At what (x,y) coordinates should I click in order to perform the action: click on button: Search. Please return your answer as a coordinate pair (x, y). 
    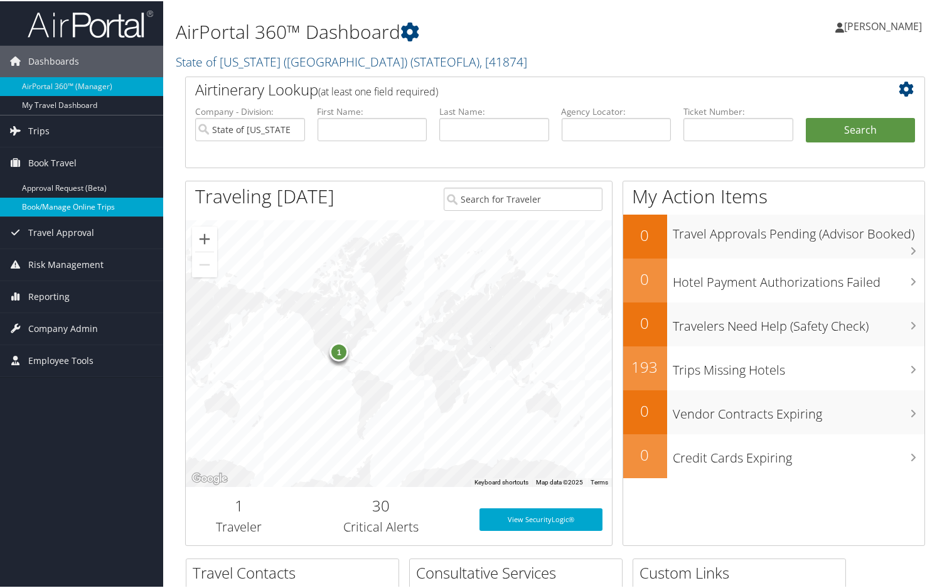
    Looking at the image, I should click on (860, 129).